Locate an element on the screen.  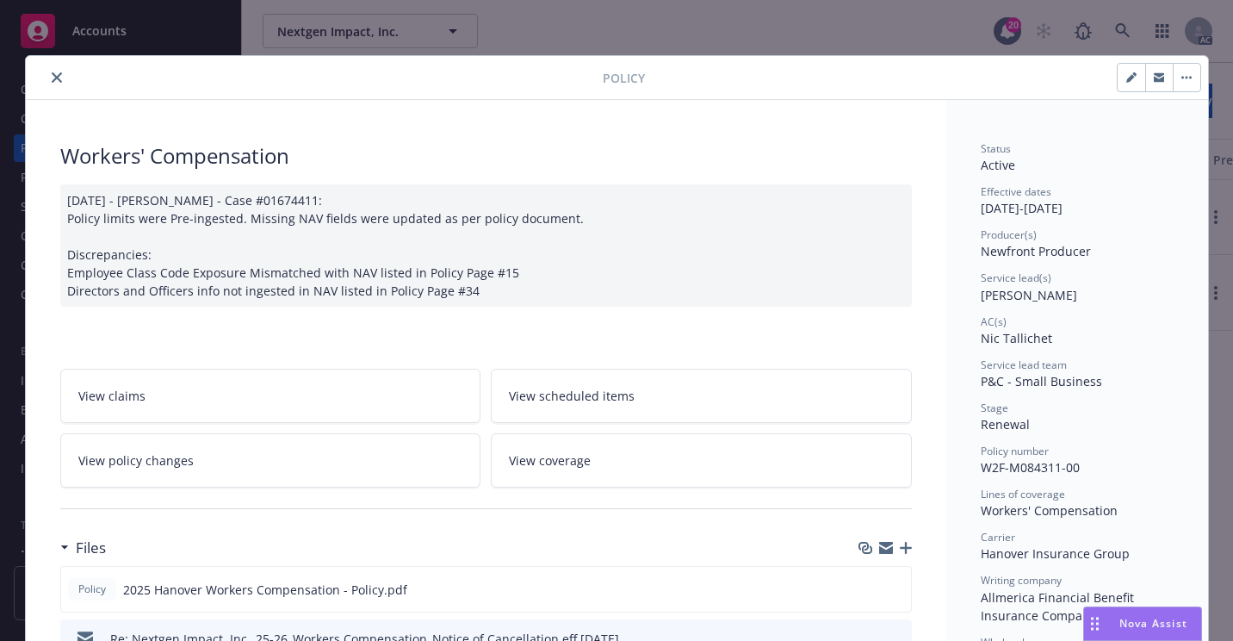
a: View policy changes is located at coordinates (270, 460).